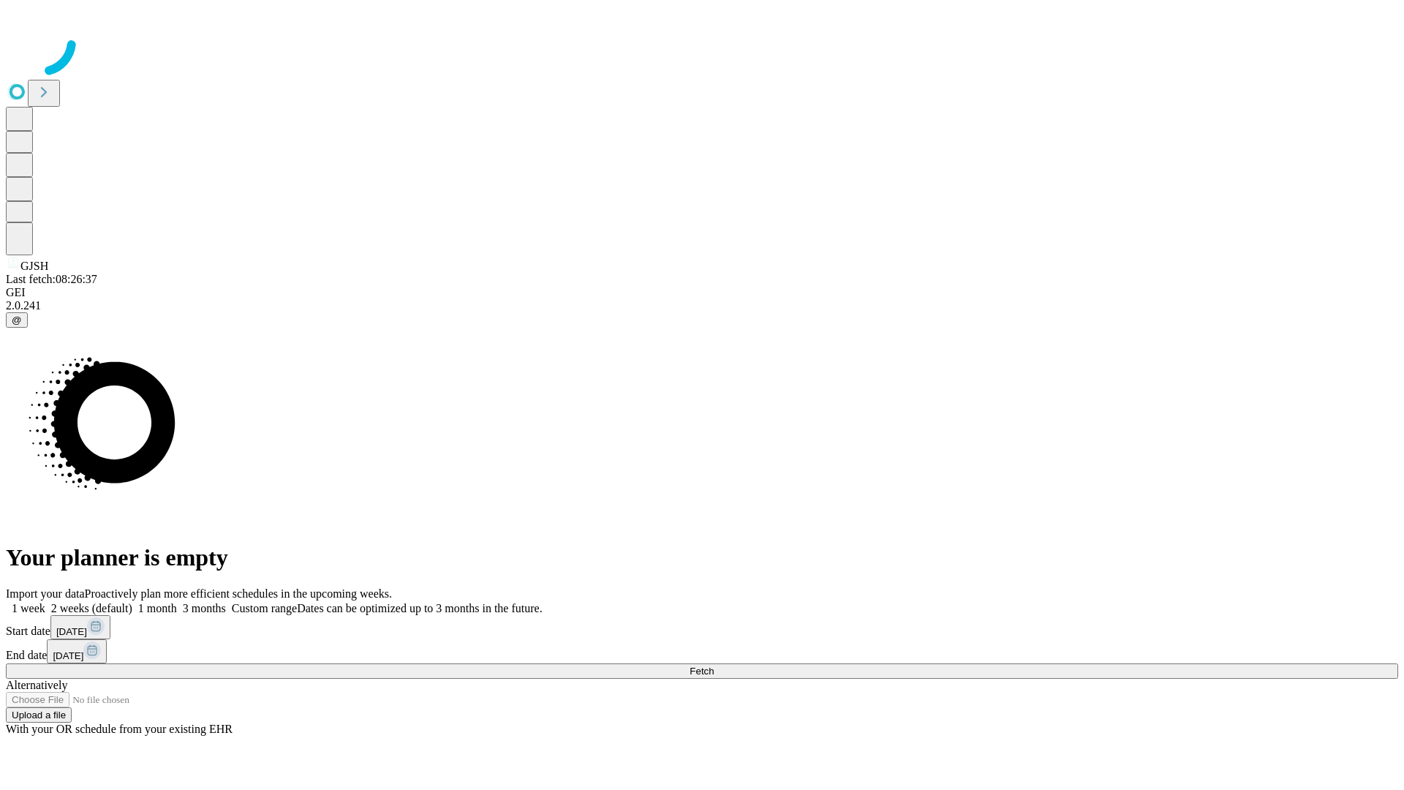 This screenshot has width=1404, height=790. I want to click on span: Alternatively, so click(37, 684).